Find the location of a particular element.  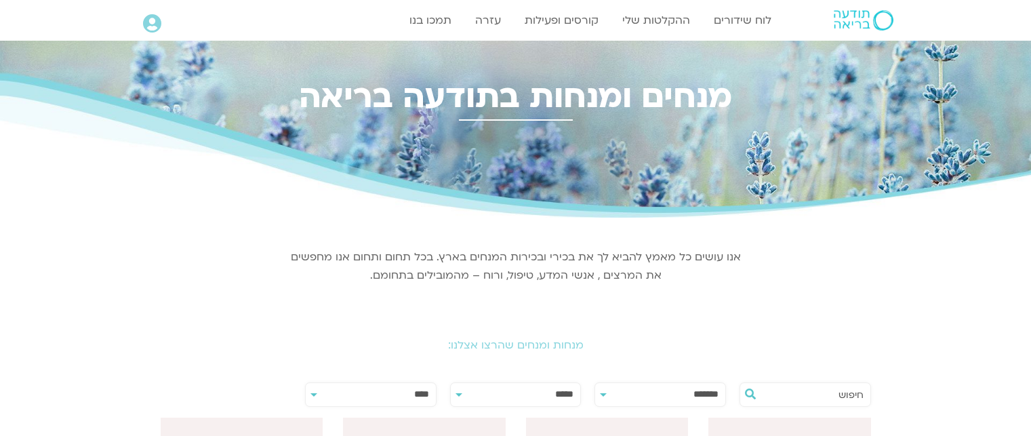

img: תודעה בריאה is located at coordinates (863, 20).